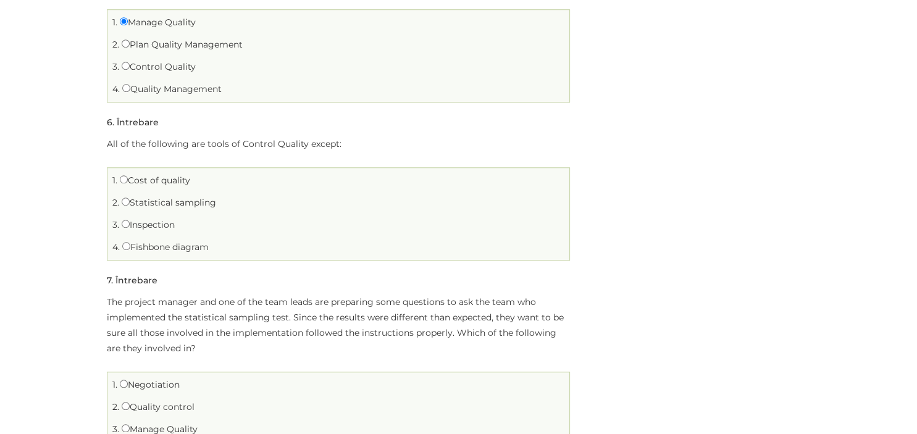  I want to click on span: 6, so click(109, 122).